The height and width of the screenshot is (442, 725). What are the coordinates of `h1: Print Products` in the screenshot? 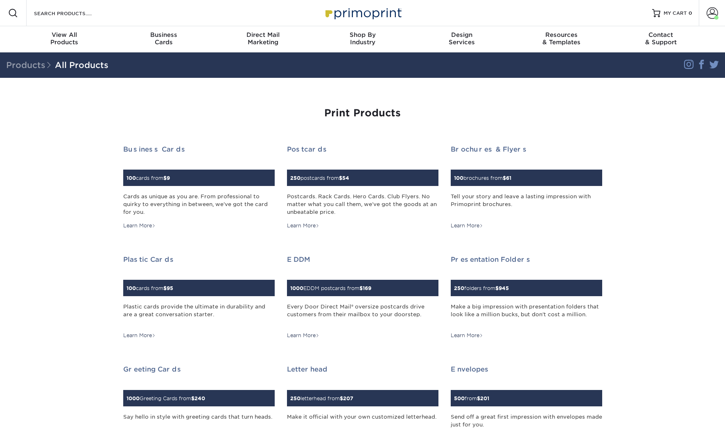 It's located at (363, 113).